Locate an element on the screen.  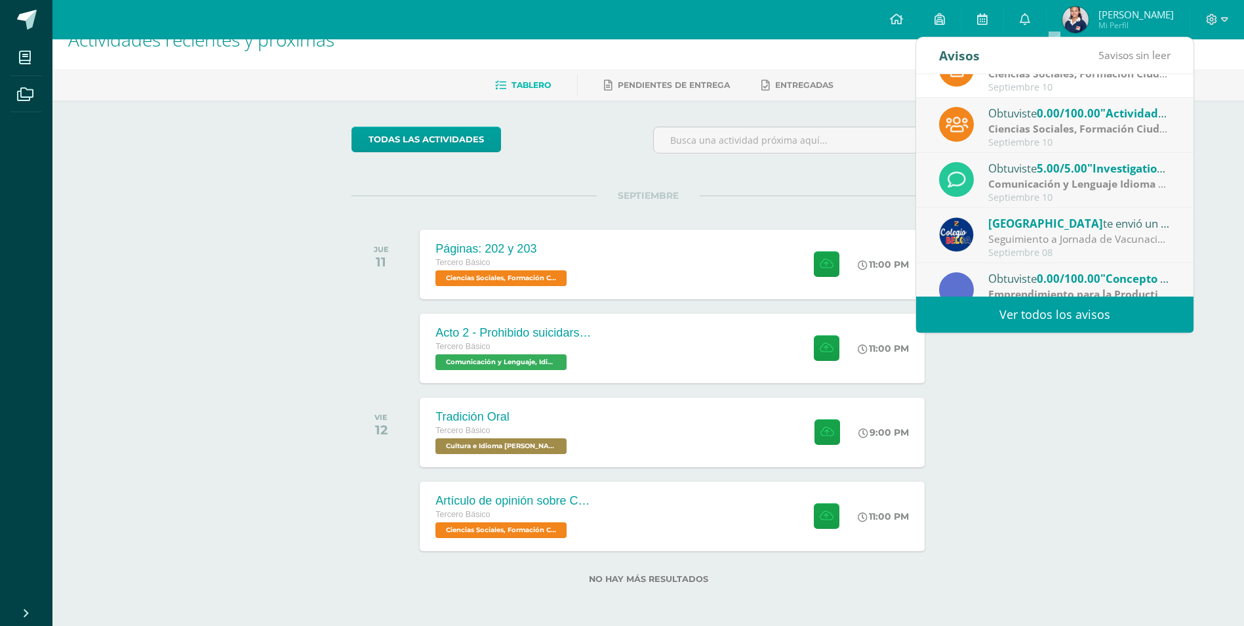
div: 12 is located at coordinates (381, 430).